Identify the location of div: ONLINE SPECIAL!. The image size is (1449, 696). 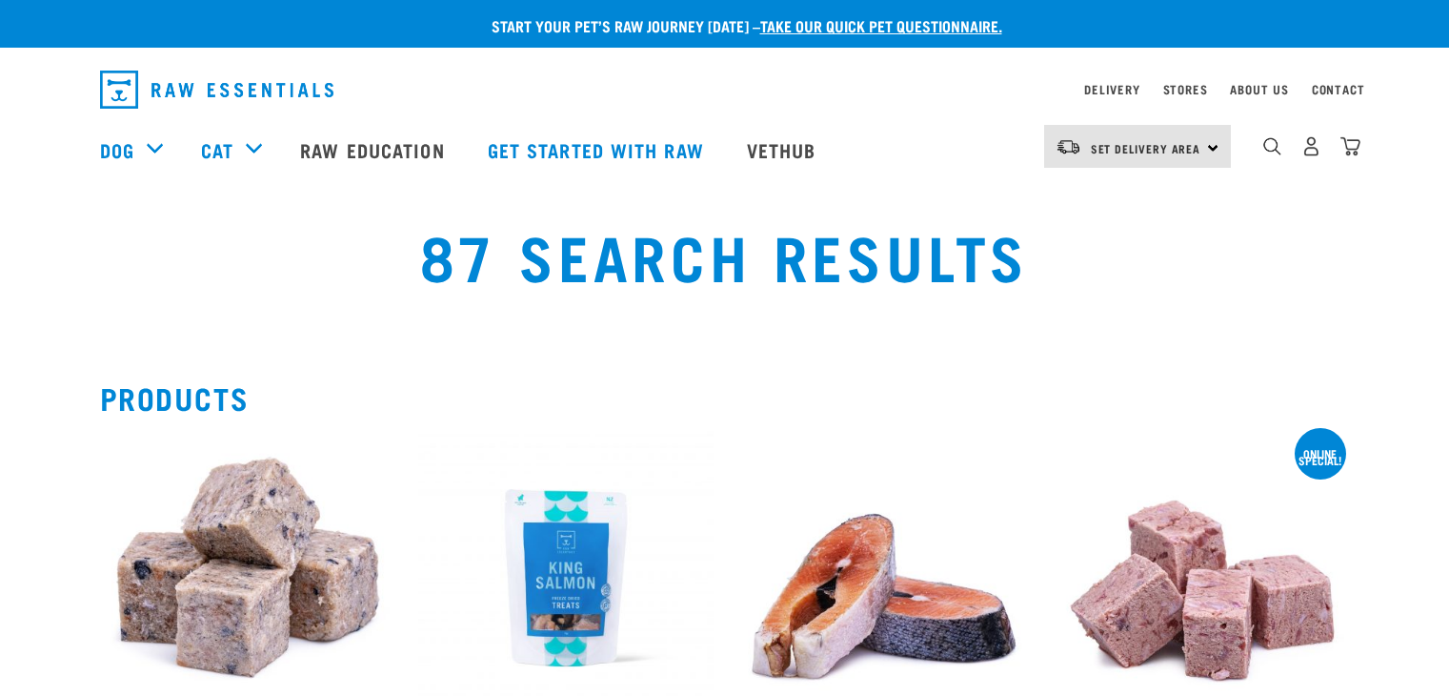
(1321, 456).